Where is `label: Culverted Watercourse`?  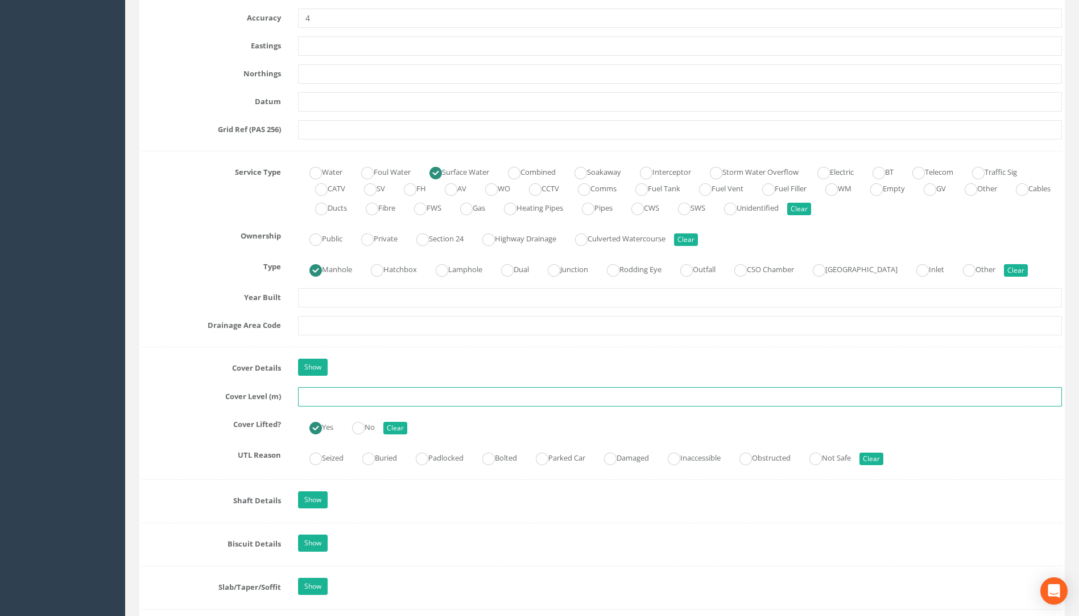
label: Culverted Watercourse is located at coordinates (615, 237).